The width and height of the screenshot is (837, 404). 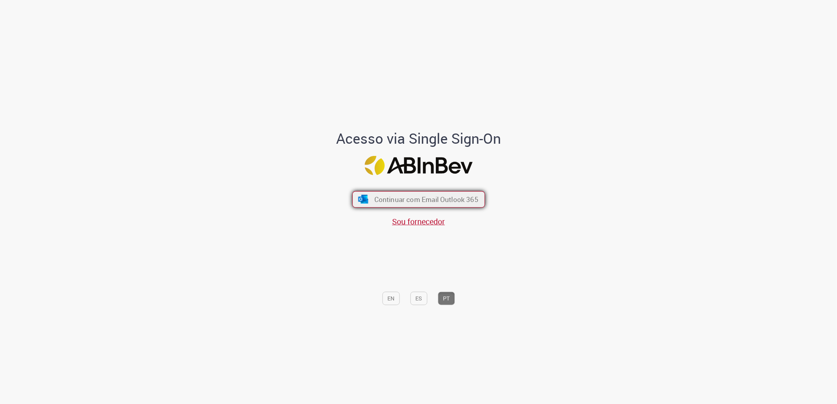 What do you see at coordinates (418, 139) in the screenshot?
I see `h1: Acesso via Single Sign-On` at bounding box center [418, 139].